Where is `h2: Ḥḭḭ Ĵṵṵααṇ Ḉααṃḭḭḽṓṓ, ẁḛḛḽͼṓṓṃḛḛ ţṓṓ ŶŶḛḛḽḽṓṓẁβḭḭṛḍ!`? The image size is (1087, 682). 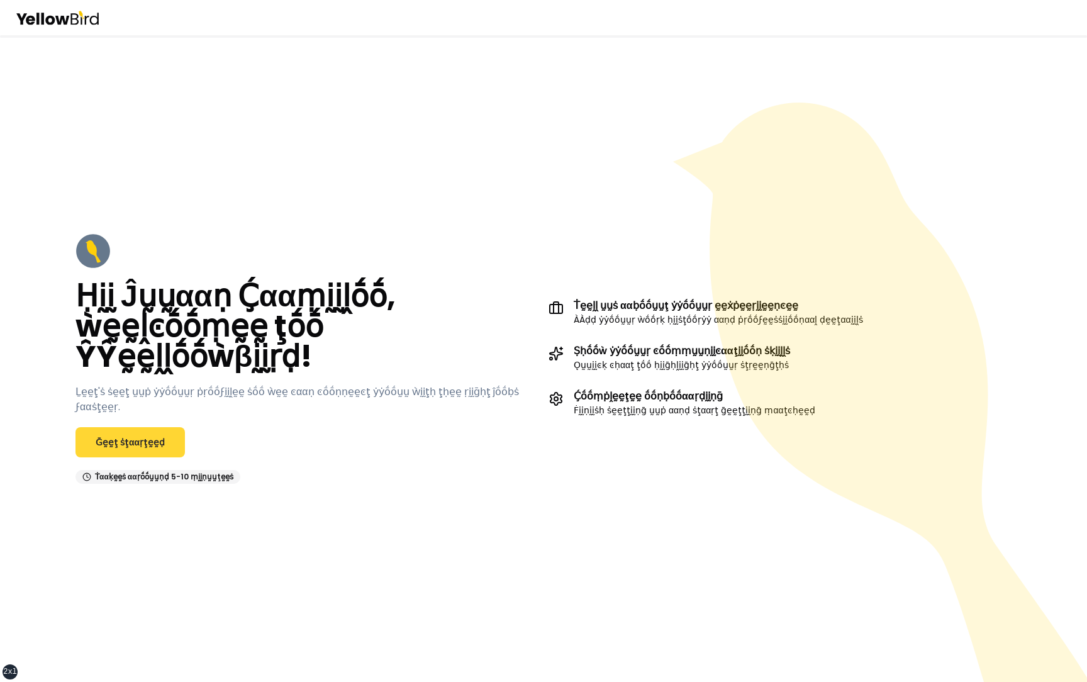 h2: Ḥḭḭ Ĵṵṵααṇ Ḉααṃḭḭḽṓṓ, ẁḛḛḽͼṓṓṃḛḛ ţṓṓ ŶŶḛḛḽḽṓṓẁβḭḭṛḍ! is located at coordinates (307, 326).